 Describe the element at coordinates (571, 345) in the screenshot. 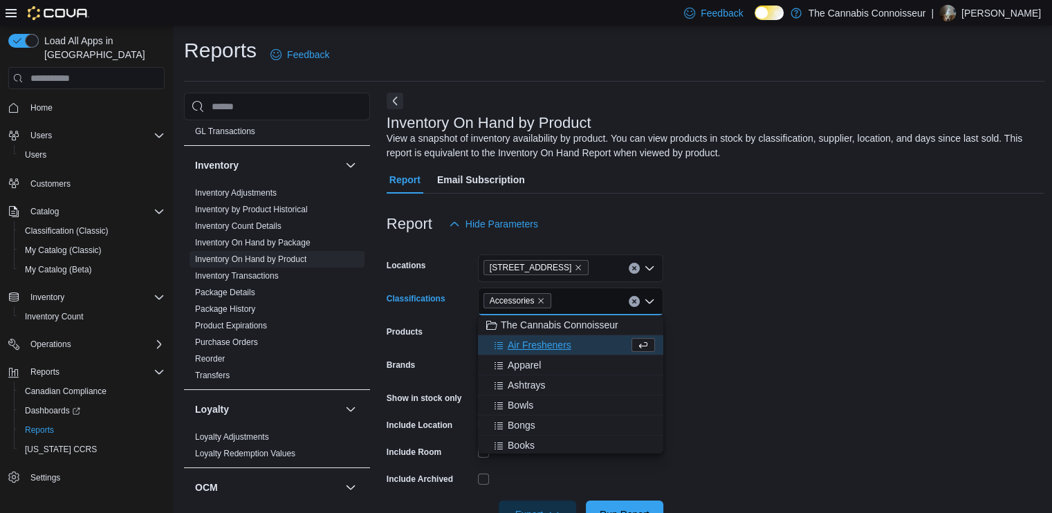

I see `button: Air Fresheners` at that location.